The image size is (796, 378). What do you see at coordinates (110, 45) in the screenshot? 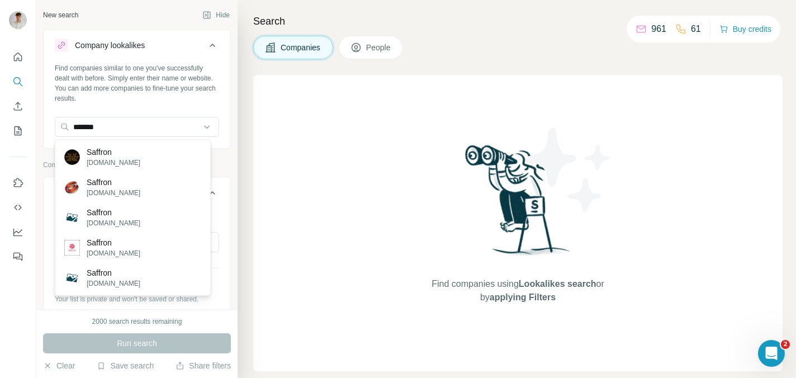
I see `div: Company lookalikes` at bounding box center [110, 45].